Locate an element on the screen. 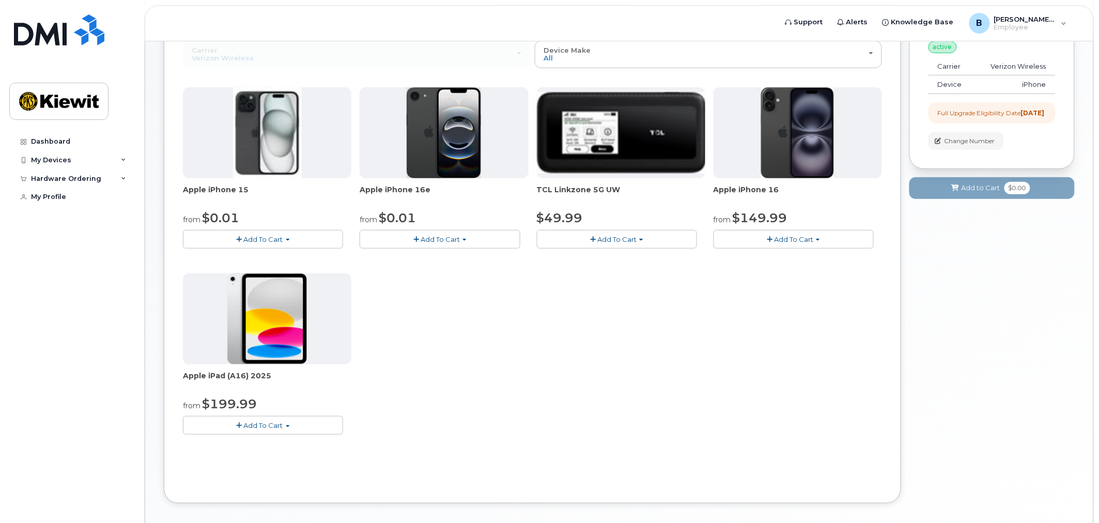 The height and width of the screenshot is (523, 1099). td: Device is located at coordinates (952, 85).